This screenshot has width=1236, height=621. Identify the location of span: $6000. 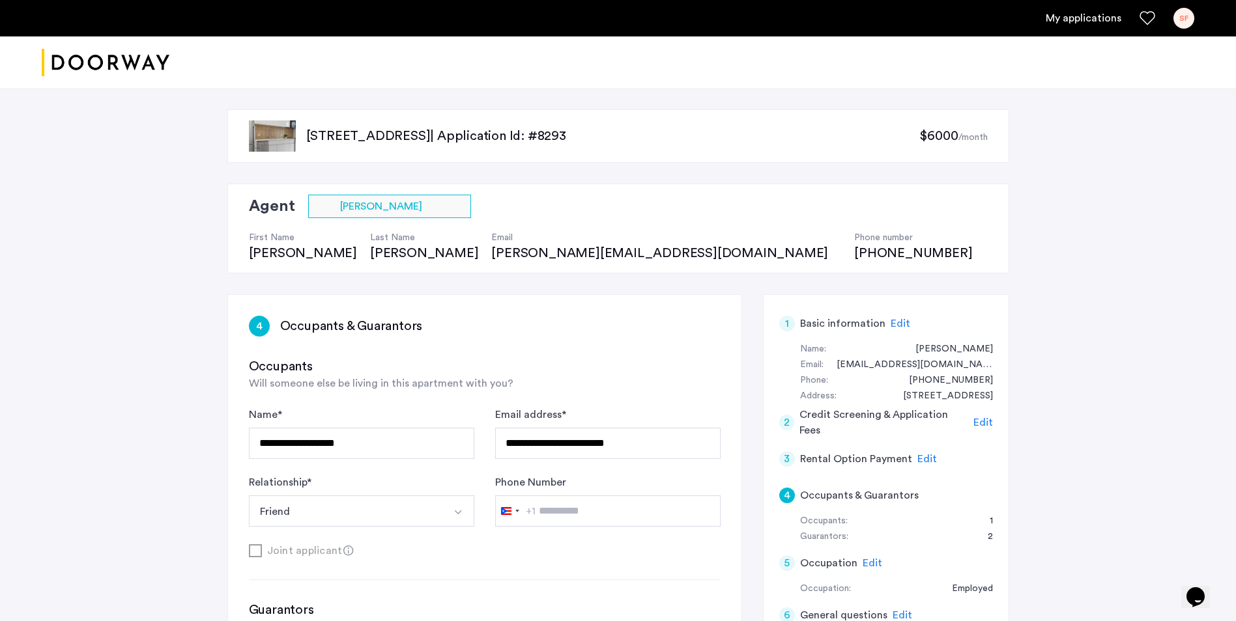
(938, 136).